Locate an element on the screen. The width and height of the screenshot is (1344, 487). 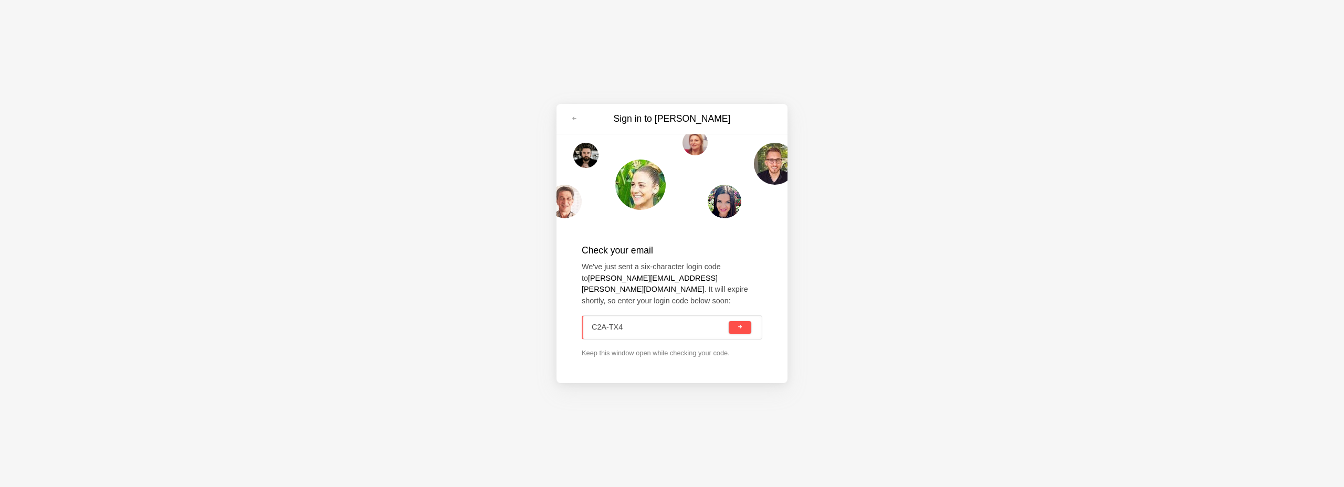
input: XXX-XXX is located at coordinates (659, 327).